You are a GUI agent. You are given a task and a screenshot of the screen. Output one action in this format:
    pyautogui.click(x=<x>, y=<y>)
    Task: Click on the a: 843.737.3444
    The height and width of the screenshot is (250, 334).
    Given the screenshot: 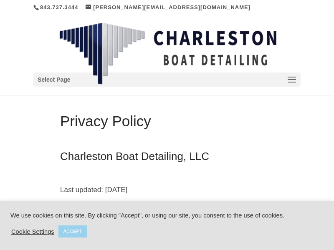 What is the action you would take?
    pyautogui.click(x=59, y=7)
    